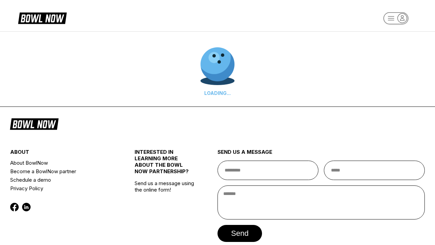  Describe the element at coordinates (62, 153) in the screenshot. I see `div: about` at that location.